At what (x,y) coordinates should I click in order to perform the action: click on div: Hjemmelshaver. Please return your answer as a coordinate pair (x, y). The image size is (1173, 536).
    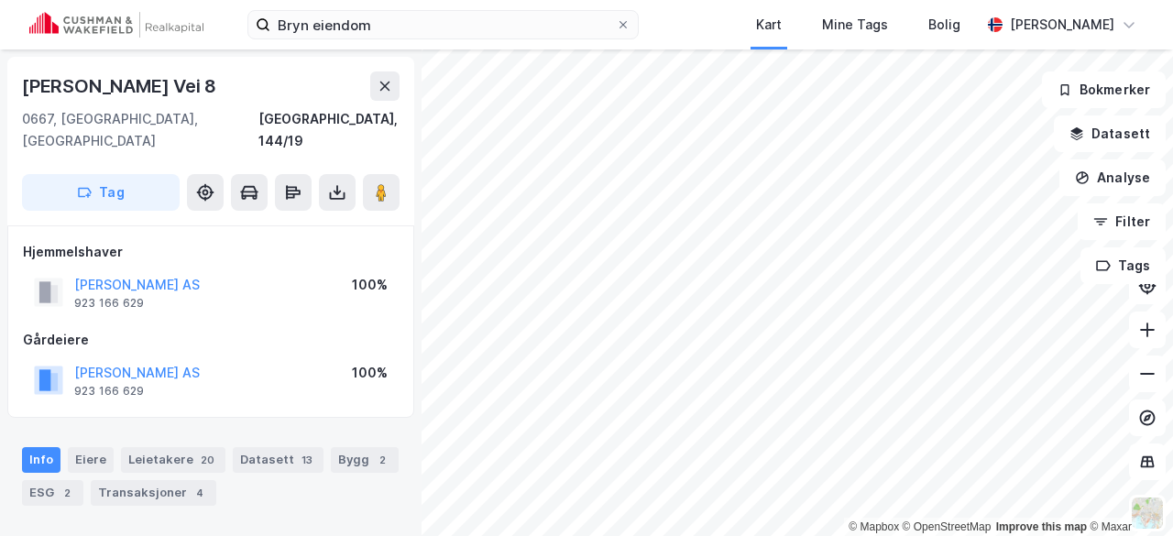
    Looking at the image, I should click on (211, 252).